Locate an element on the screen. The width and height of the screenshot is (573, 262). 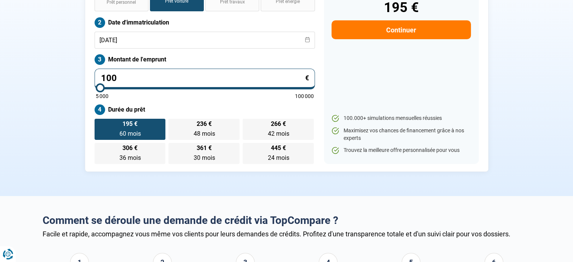
span: 30 mois is located at coordinates (204, 158).